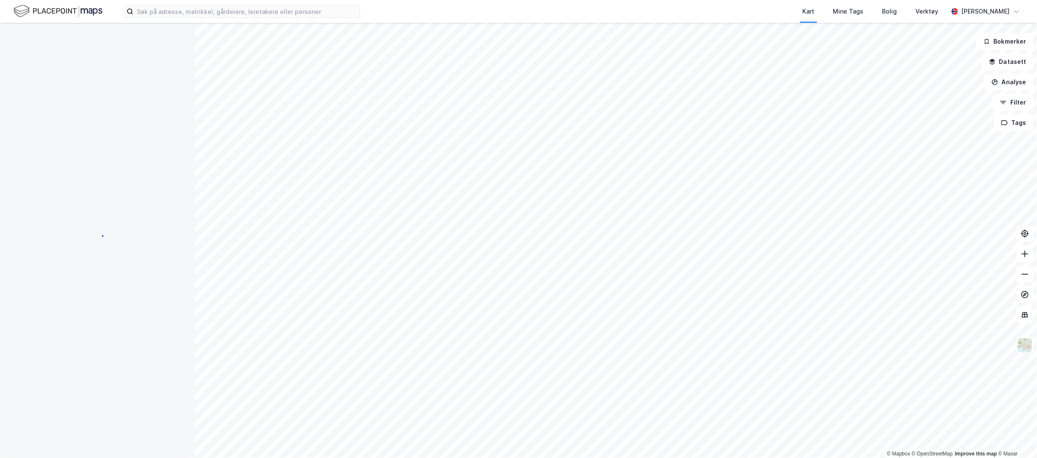  What do you see at coordinates (1013, 102) in the screenshot?
I see `button: Filter` at bounding box center [1013, 102].